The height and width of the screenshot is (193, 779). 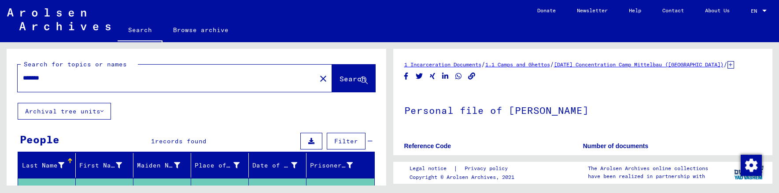 I want to click on img: Arolsen_neg.svg, so click(x=59, y=19).